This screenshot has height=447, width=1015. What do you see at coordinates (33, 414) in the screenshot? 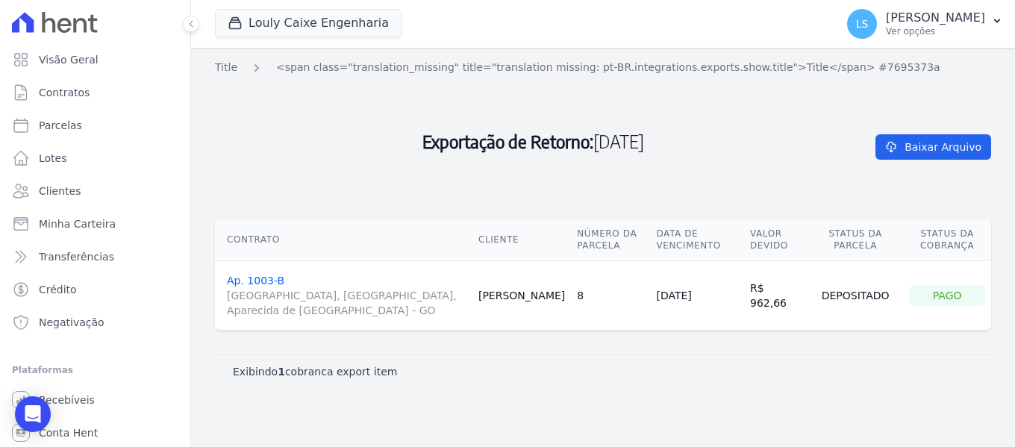
I see `div: Open Intercom Messenger` at bounding box center [33, 414].